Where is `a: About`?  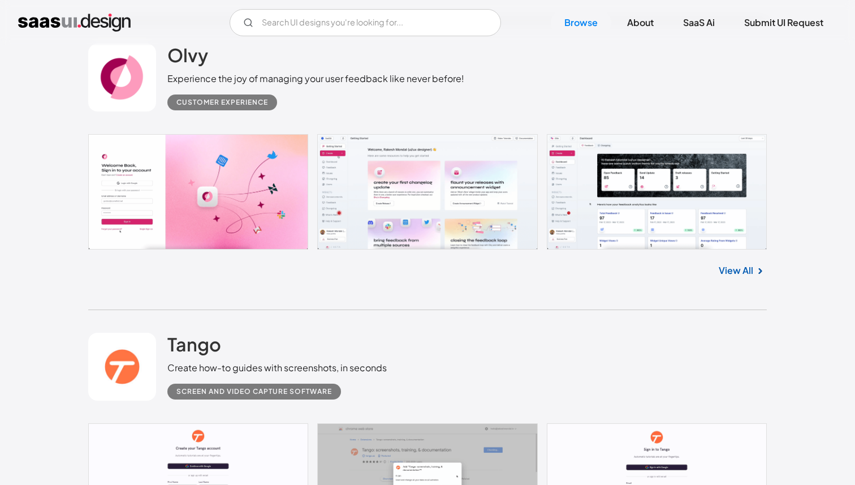
a: About is located at coordinates (640, 23).